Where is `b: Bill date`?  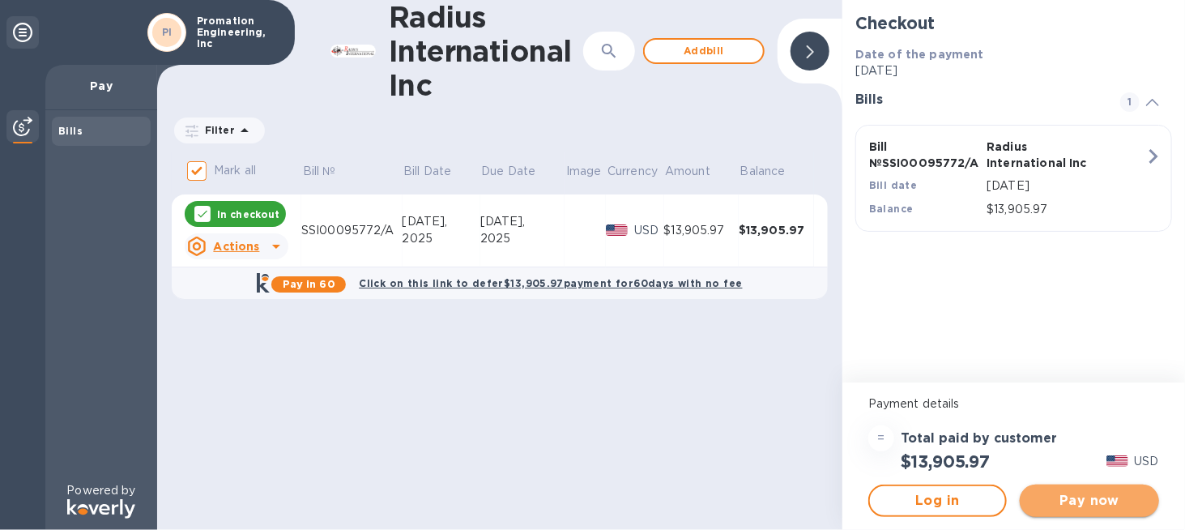
b: Bill date is located at coordinates (893, 185).